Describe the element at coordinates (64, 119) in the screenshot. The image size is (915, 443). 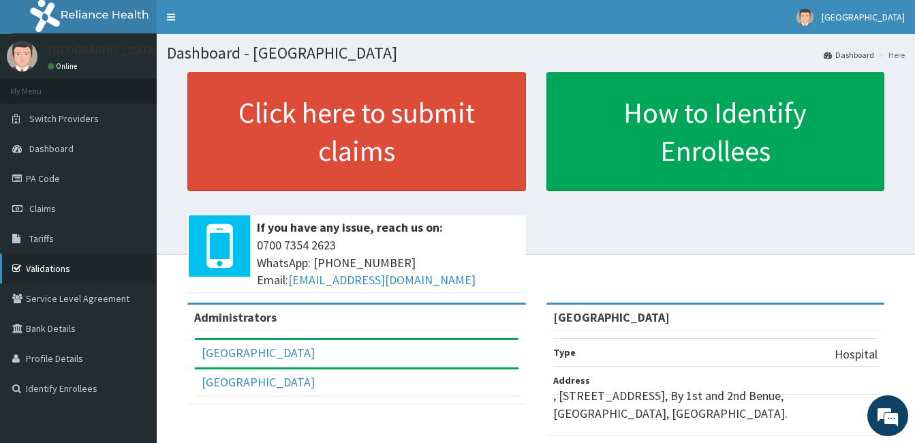
I see `span: Switch Providers` at that location.